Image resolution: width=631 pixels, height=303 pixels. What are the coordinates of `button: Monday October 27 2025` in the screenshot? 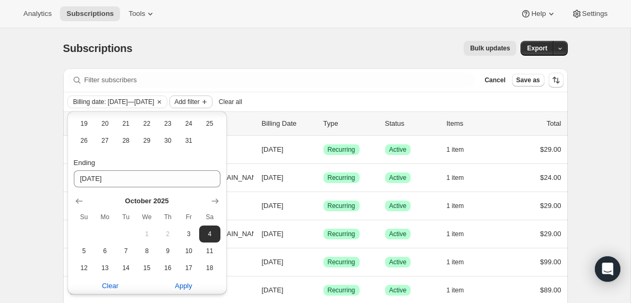 It's located at (105, 141).